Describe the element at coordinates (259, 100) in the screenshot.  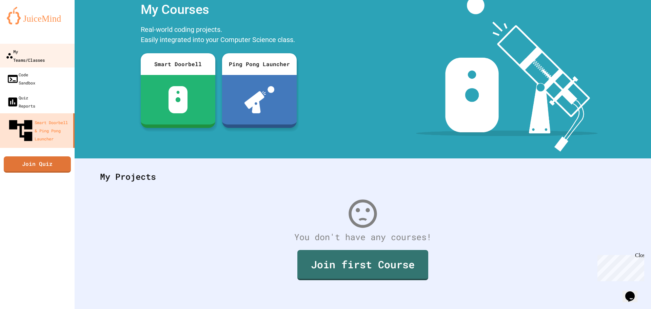
I see `img: ppl-with-ball.png` at that location.